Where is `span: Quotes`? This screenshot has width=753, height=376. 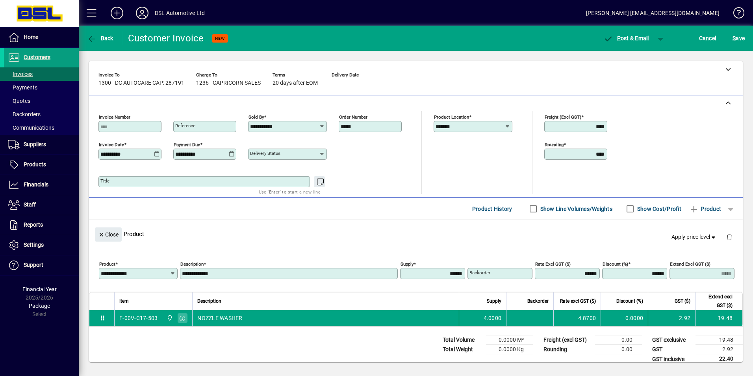
span: Quotes is located at coordinates (19, 101).